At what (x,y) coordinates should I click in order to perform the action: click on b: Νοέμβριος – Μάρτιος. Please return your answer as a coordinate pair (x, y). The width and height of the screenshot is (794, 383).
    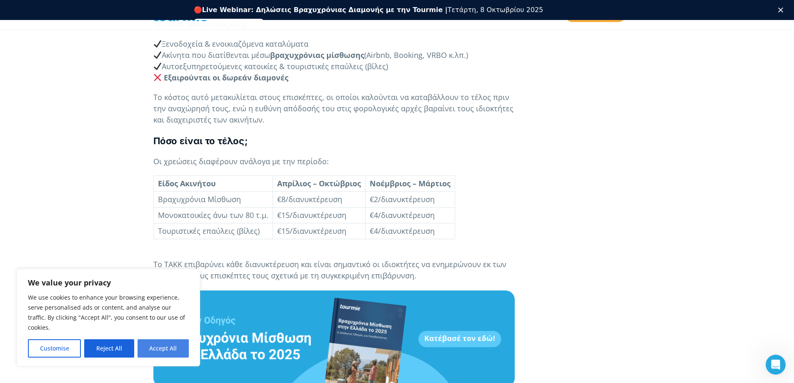
    Looking at the image, I should click on (410, 183).